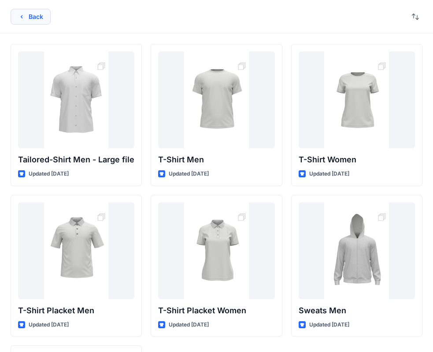 The height and width of the screenshot is (352, 433). I want to click on a: T-Shirt Placket Women, so click(216, 251).